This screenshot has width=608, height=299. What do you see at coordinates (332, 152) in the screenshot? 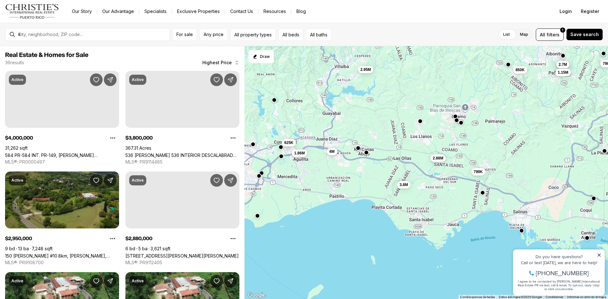
I see `span: 4M` at bounding box center [332, 152].